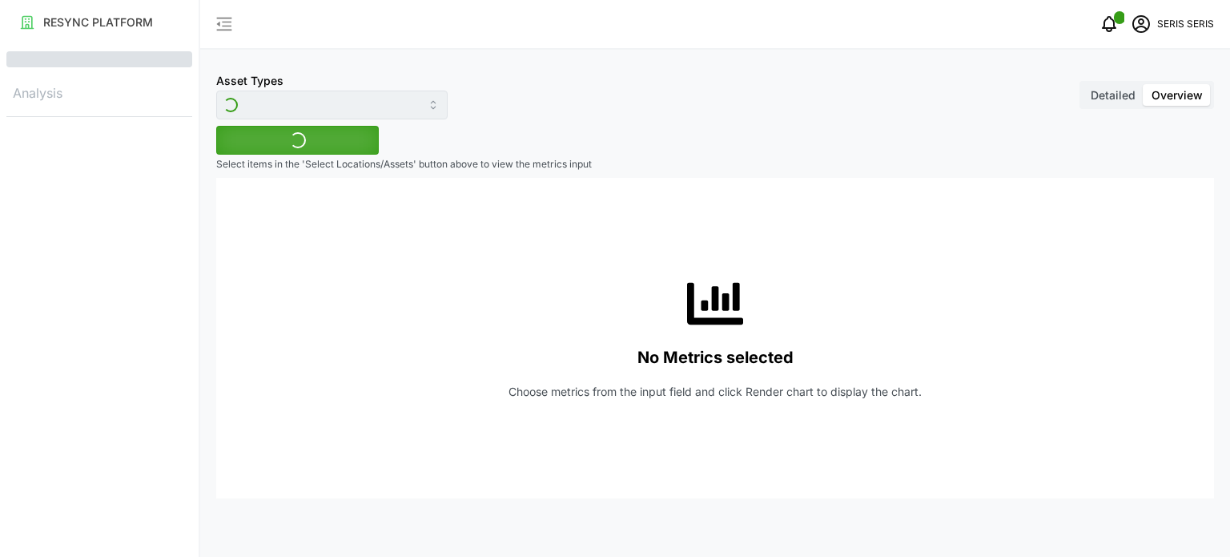 Image resolution: width=1230 pixels, height=557 pixels. I want to click on p: Choose metrics from the input field and click Render chart to display the chart., so click(715, 392).